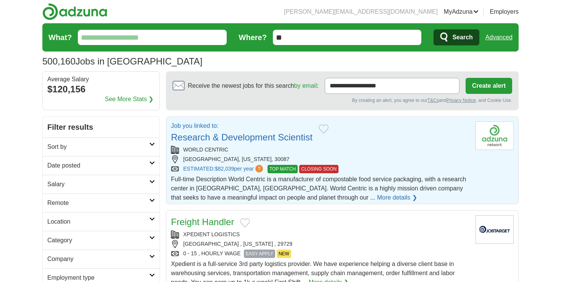 This screenshot has width=561, height=282. What do you see at coordinates (242, 137) in the screenshot?
I see `a: Research & Development Scientist` at bounding box center [242, 137].